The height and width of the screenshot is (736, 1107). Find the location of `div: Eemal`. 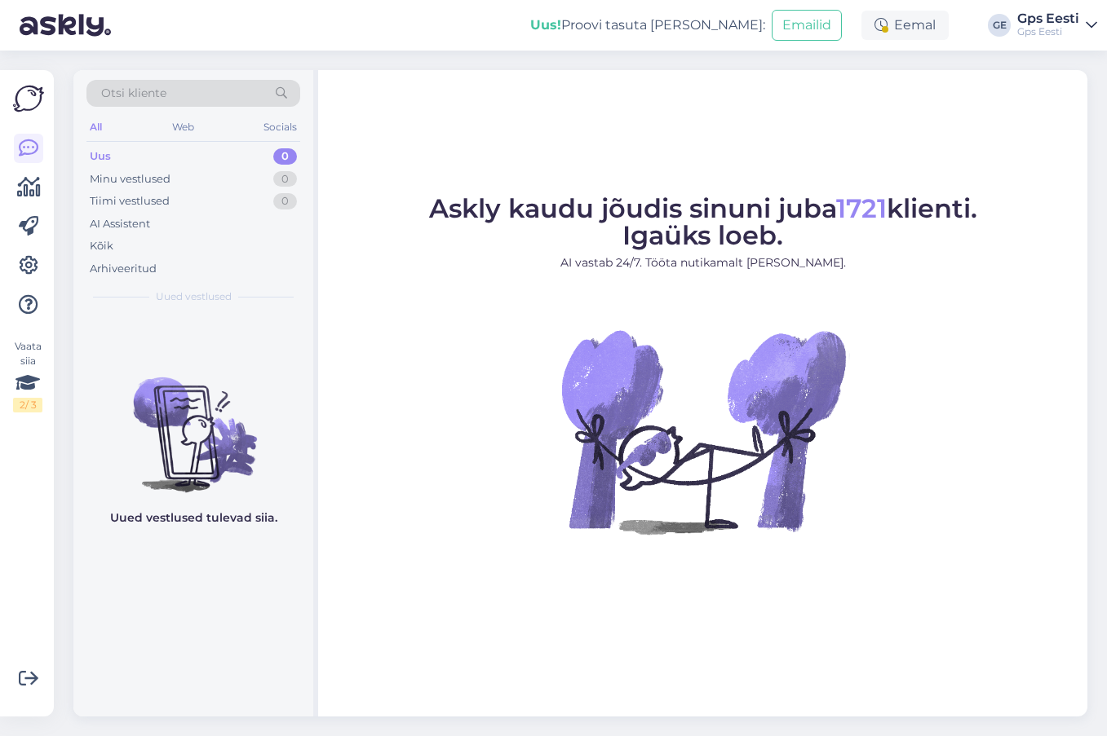

div: Eemal is located at coordinates (905, 25).